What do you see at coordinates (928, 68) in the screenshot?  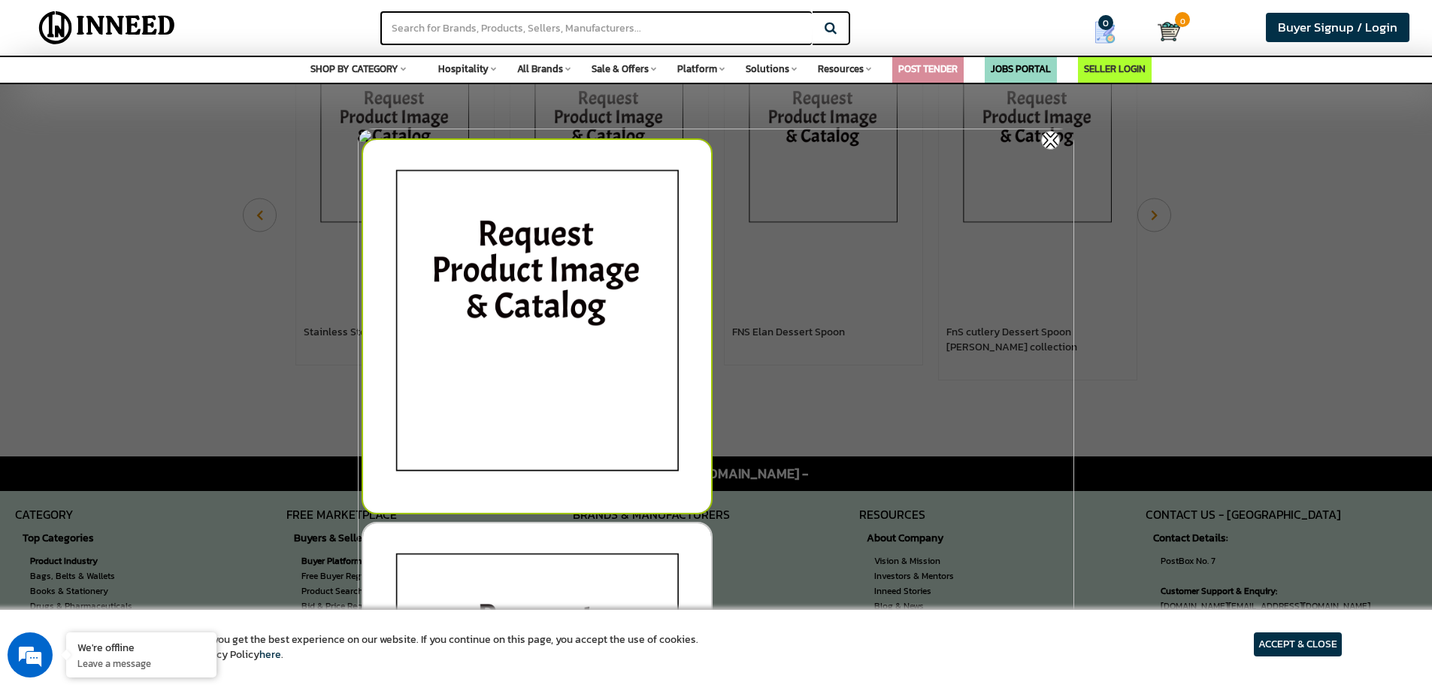 I see `a: POST TENDER` at bounding box center [928, 68].